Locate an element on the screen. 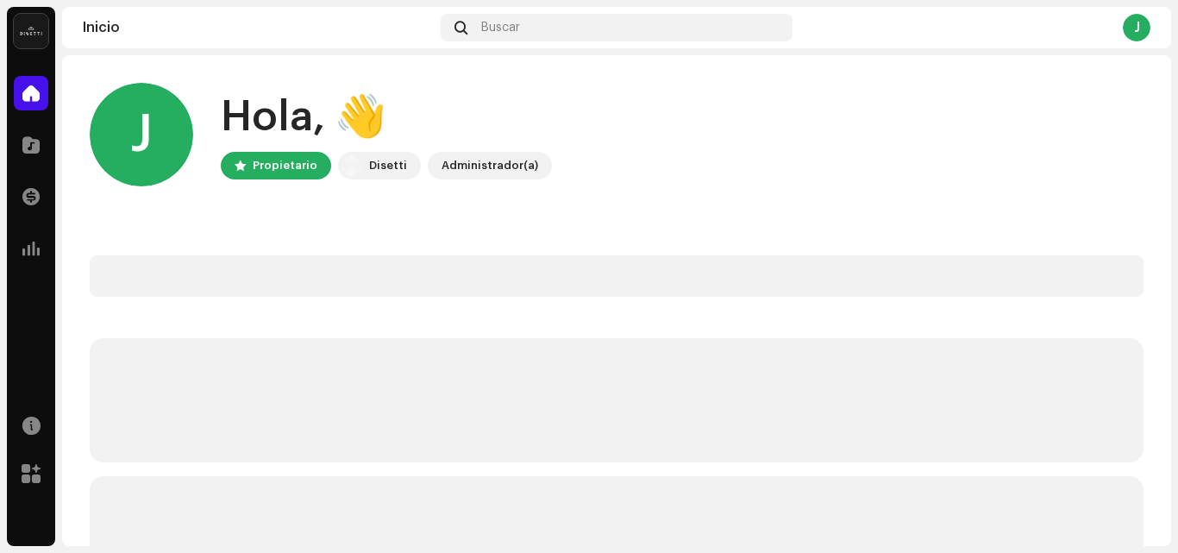  div: Disetti is located at coordinates (388, 166).